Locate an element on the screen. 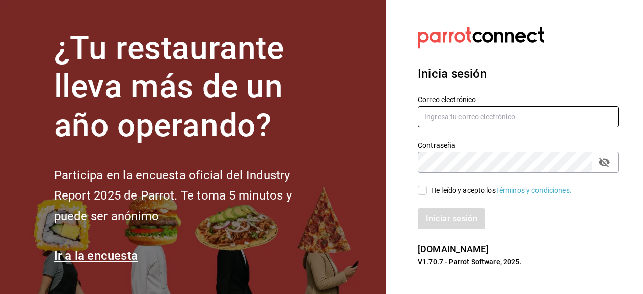 The image size is (643, 294). h1: ¿Tu restaurante lleva más de un año operando? is located at coordinates (190, 87).